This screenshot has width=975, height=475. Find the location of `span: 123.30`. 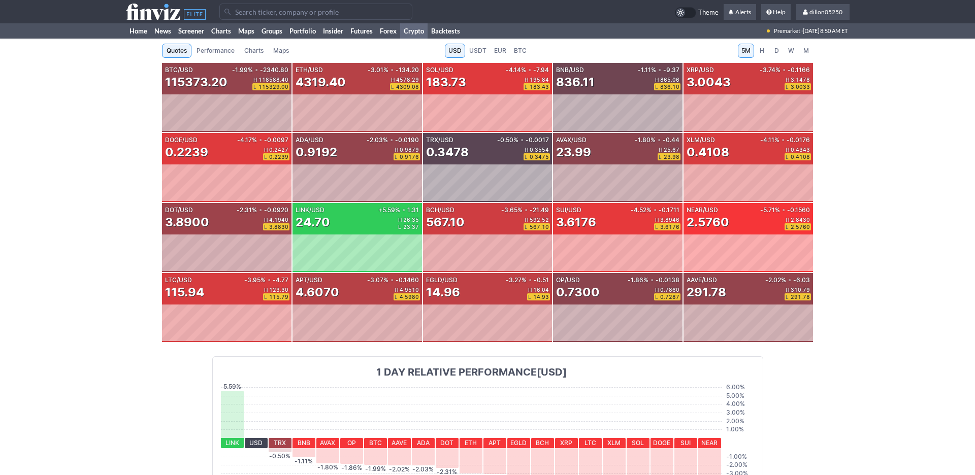

span: 123.30 is located at coordinates (279, 290).